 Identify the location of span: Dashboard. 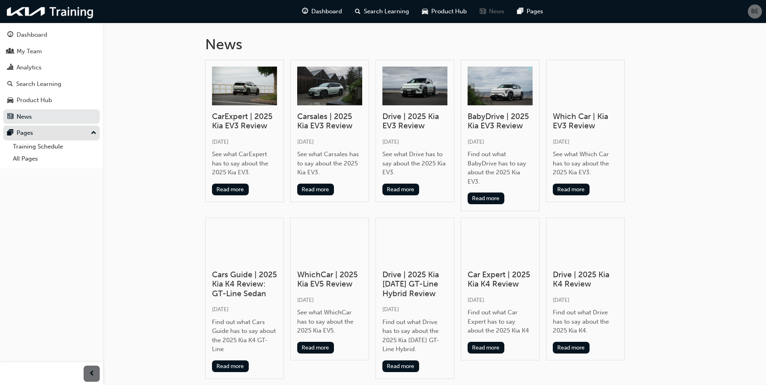
(327, 11).